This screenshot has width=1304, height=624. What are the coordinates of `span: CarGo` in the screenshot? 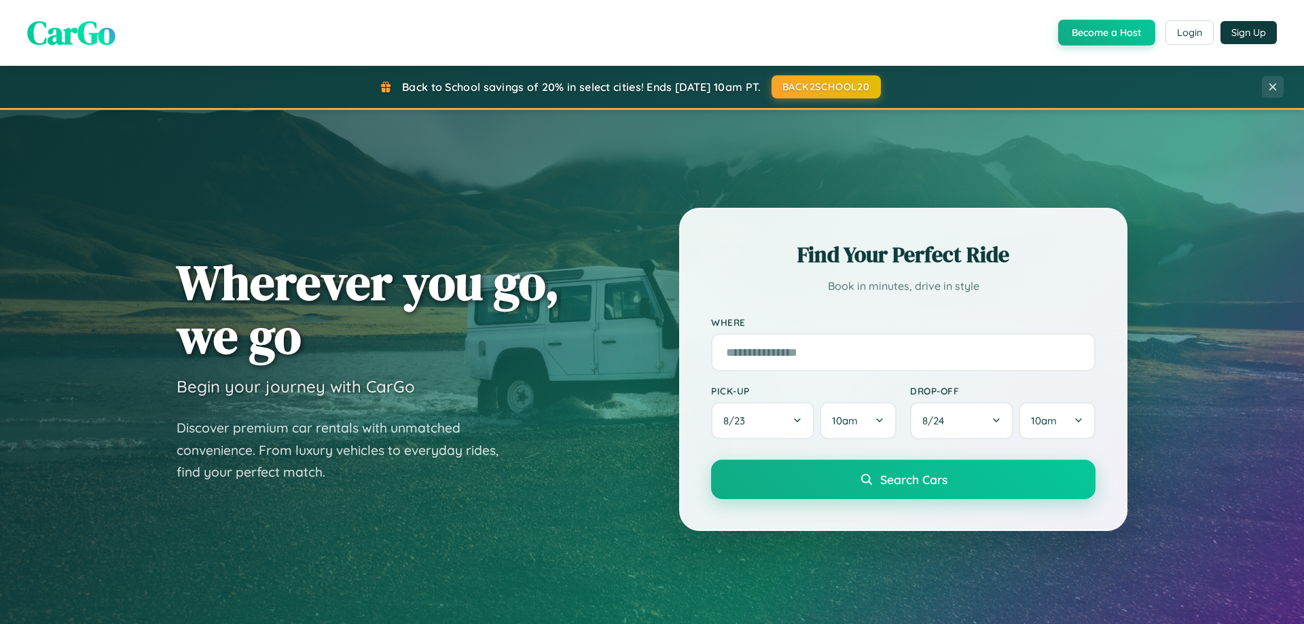 It's located at (71, 33).